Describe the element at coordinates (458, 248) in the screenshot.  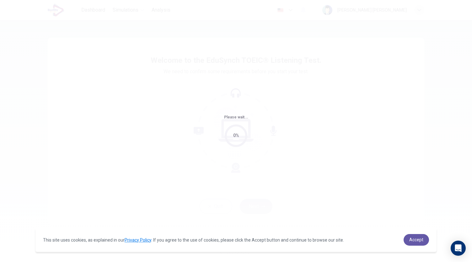
I see `div: Open Intercom Messenger` at that location.